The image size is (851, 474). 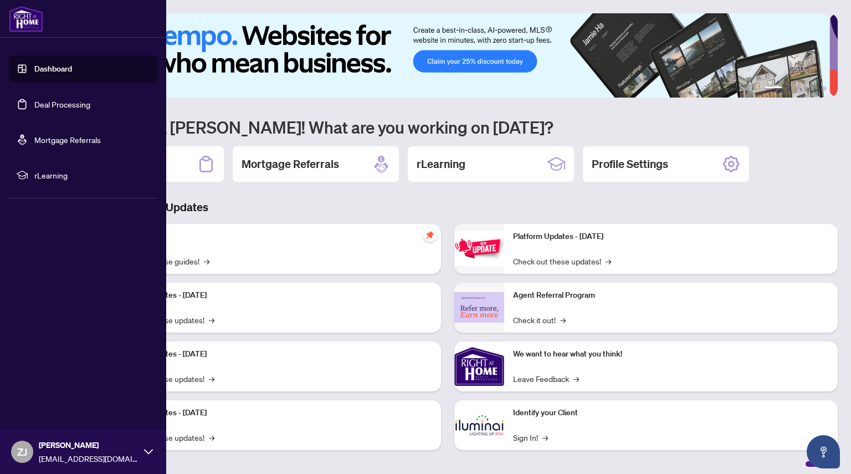 What do you see at coordinates (798, 89) in the screenshot?
I see `button: 3` at bounding box center [798, 89].